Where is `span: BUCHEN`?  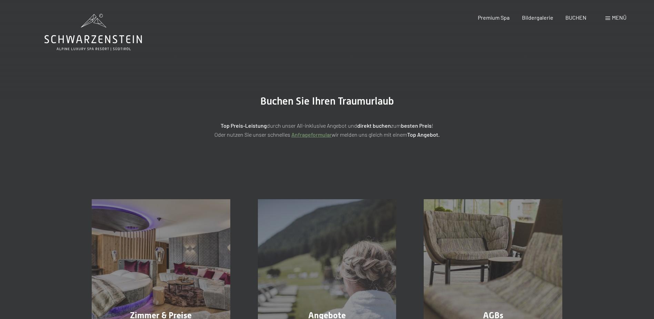
span: BUCHEN is located at coordinates (576, 17).